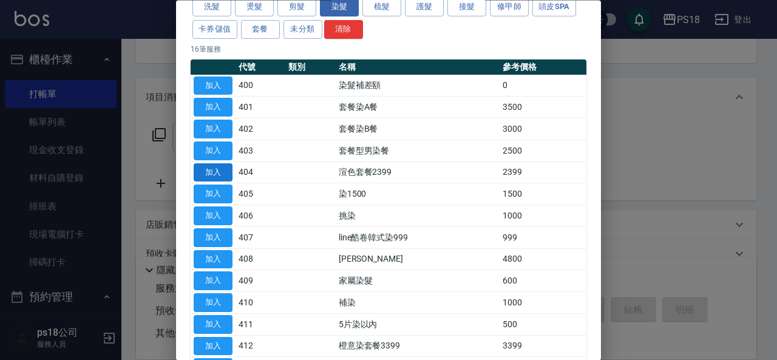  I want to click on td: 401, so click(260, 107).